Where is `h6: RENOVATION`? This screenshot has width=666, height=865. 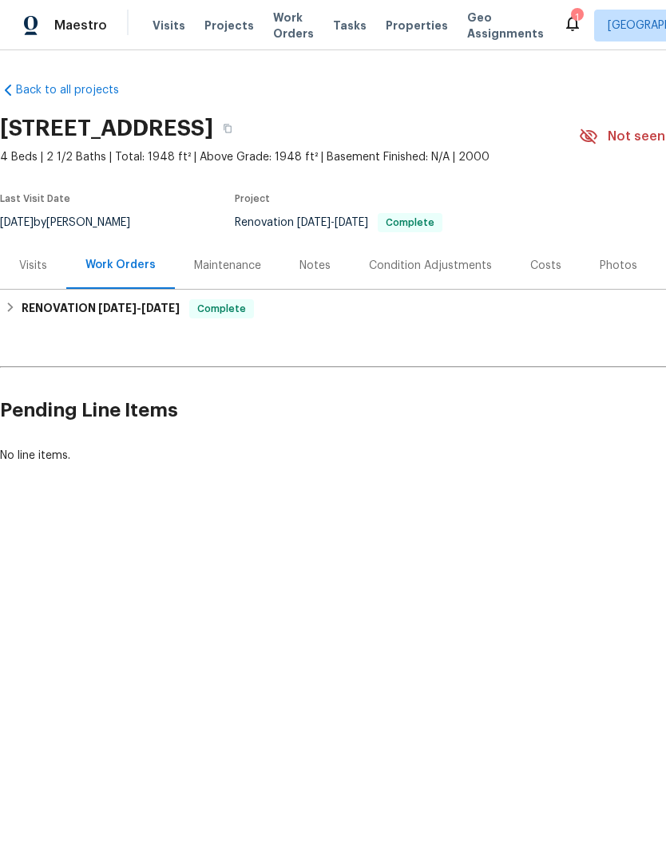 h6: RENOVATION is located at coordinates (101, 309).